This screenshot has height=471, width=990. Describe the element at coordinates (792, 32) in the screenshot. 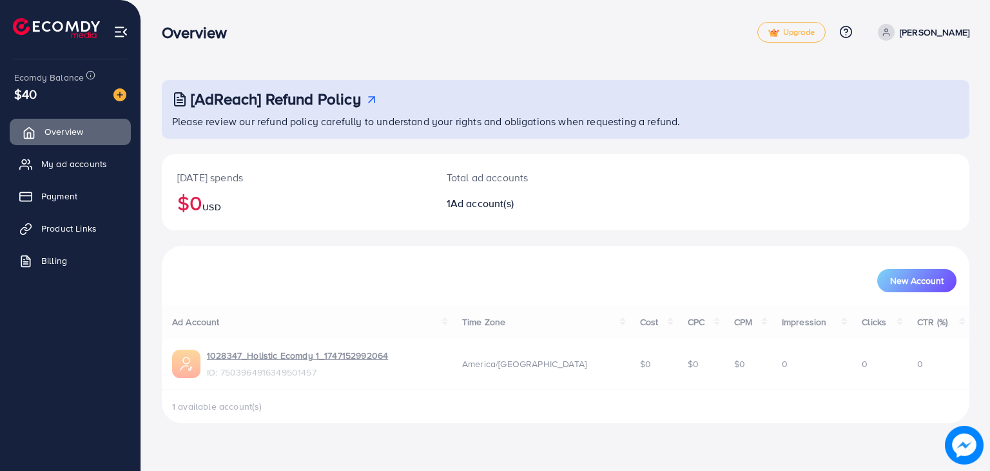

I see `a: tickUpgrade` at that location.